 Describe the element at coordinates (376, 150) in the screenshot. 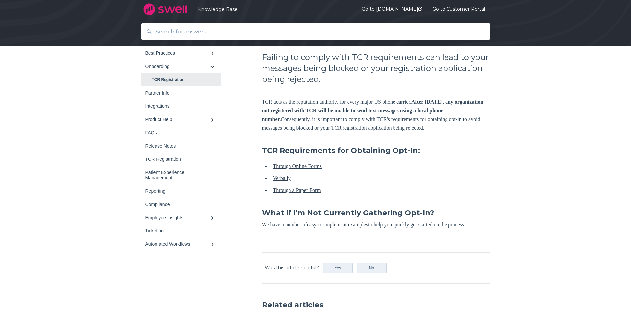

I see `h3: TCR Requirements for Obtaining Opt-In:` at that location.